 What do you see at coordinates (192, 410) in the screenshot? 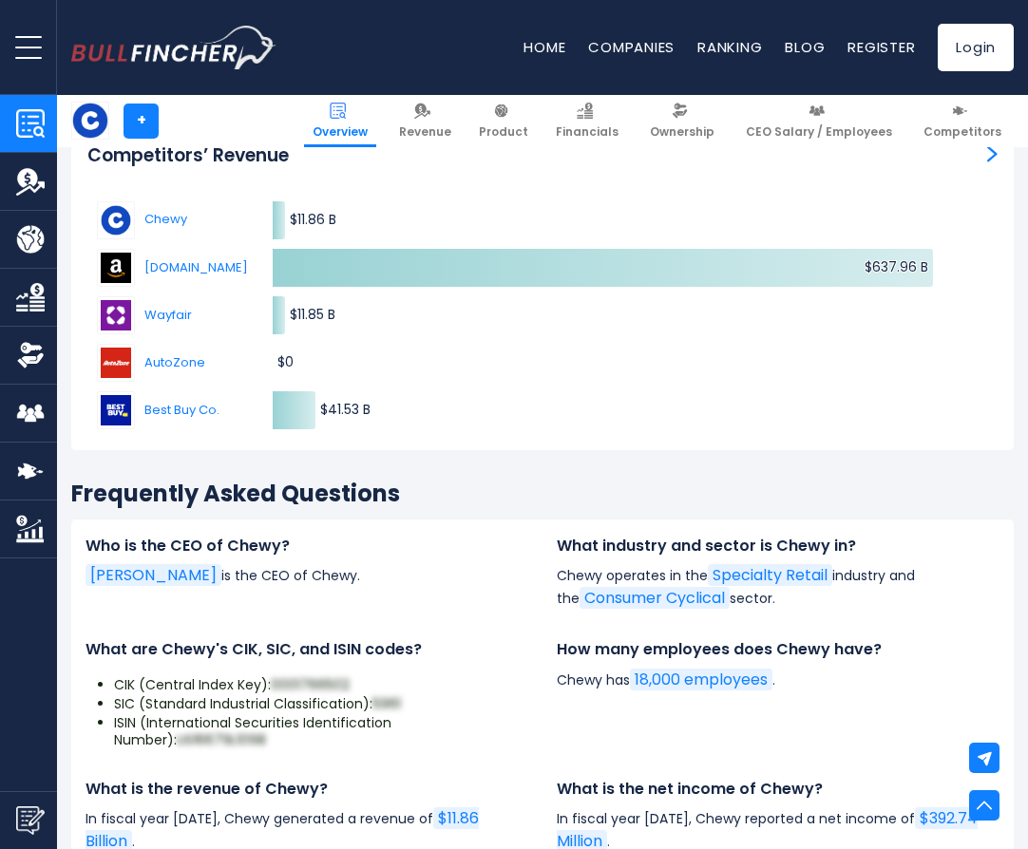
I see `span: Best Buy Co.` at bounding box center [192, 410].